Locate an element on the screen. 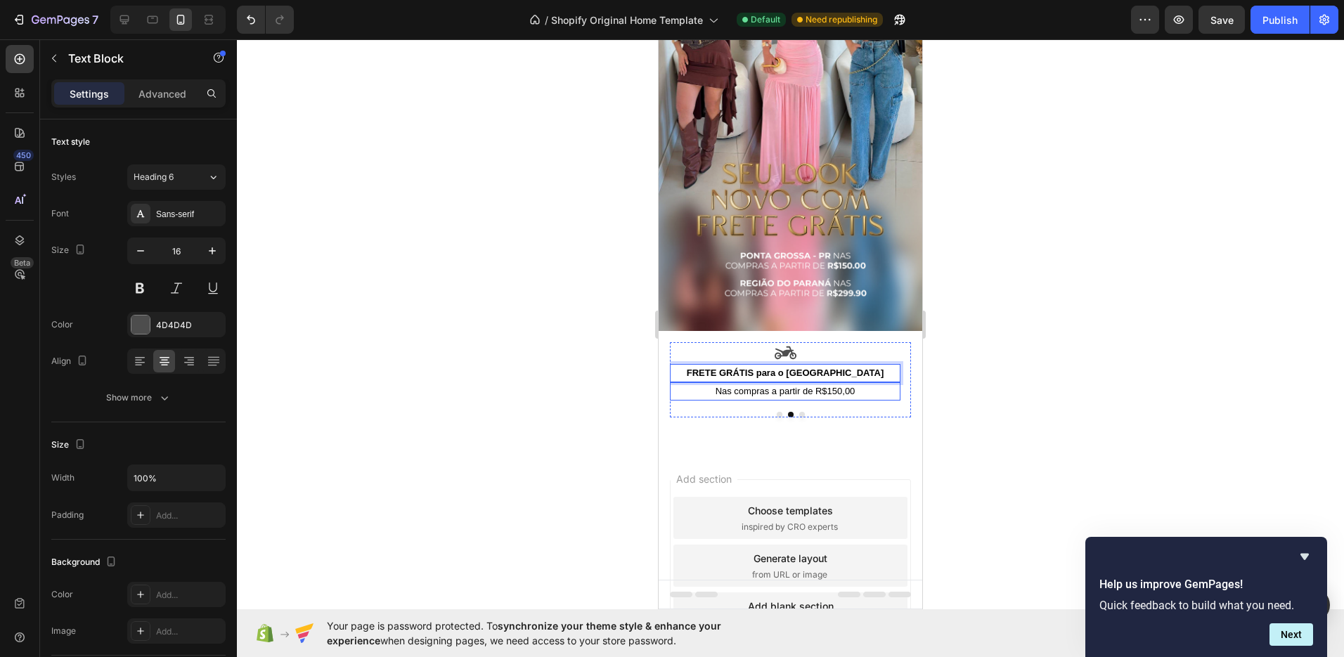 This screenshot has width=1344, height=657. div: Help us improve GemPages! is located at coordinates (1207, 597).